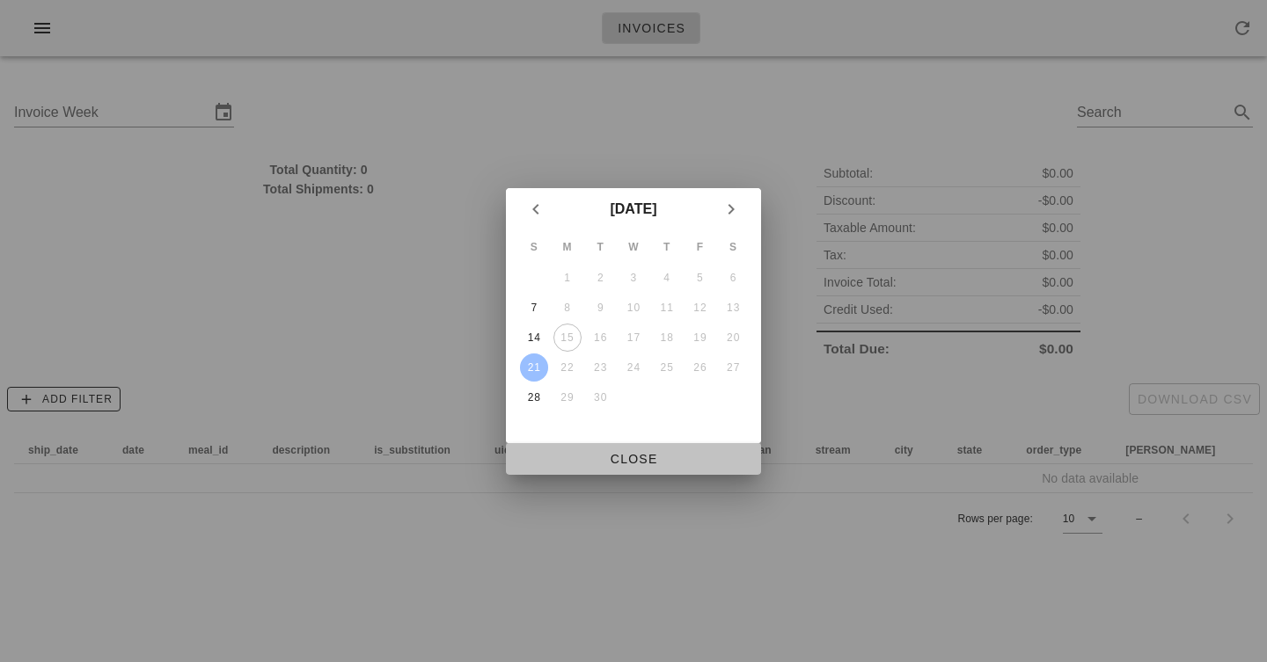 Image resolution: width=1267 pixels, height=662 pixels. I want to click on button: 28, so click(534, 398).